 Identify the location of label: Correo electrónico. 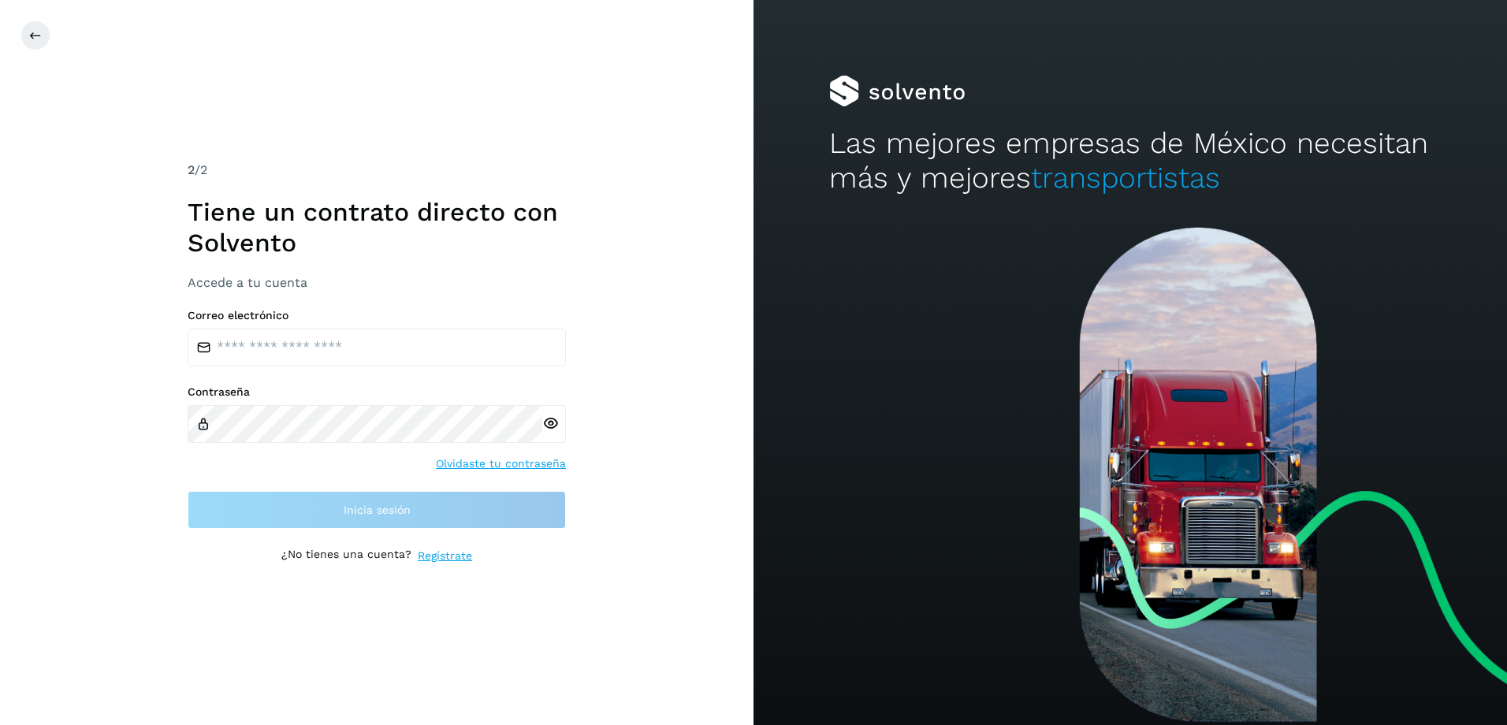
(377, 315).